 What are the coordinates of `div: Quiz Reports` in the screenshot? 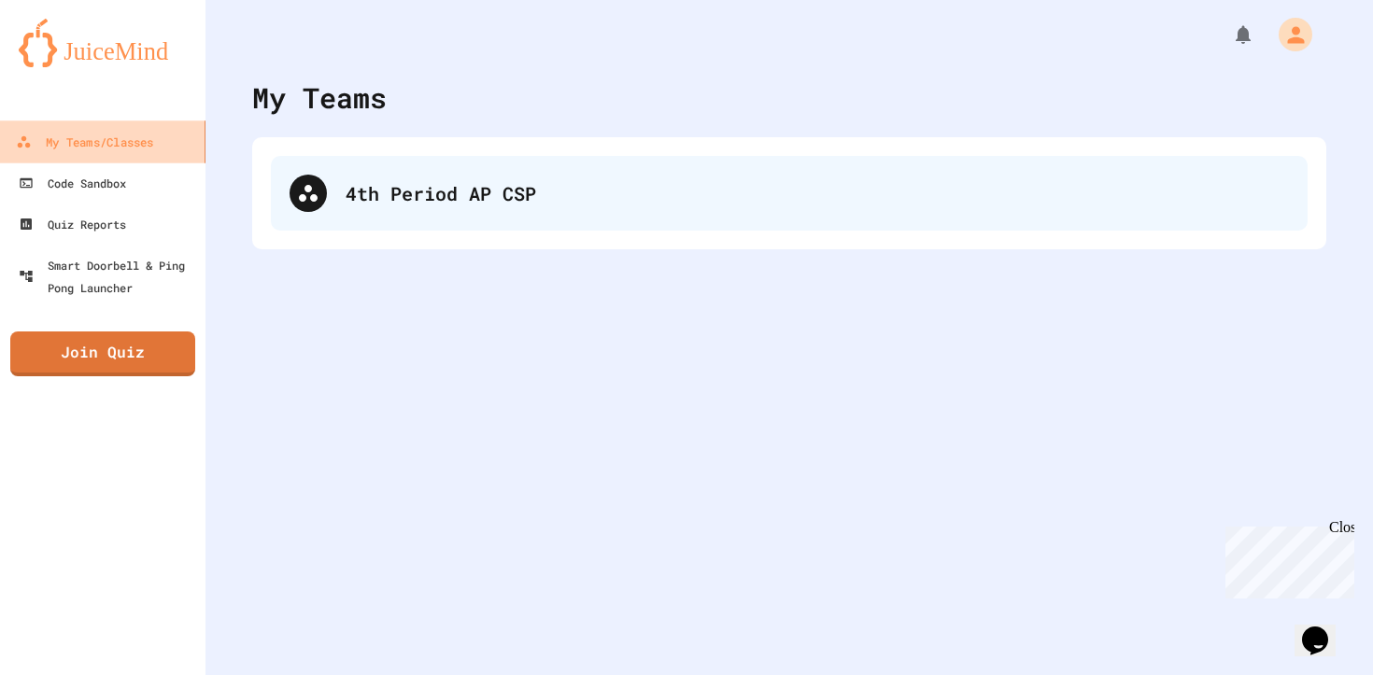 It's located at (72, 224).